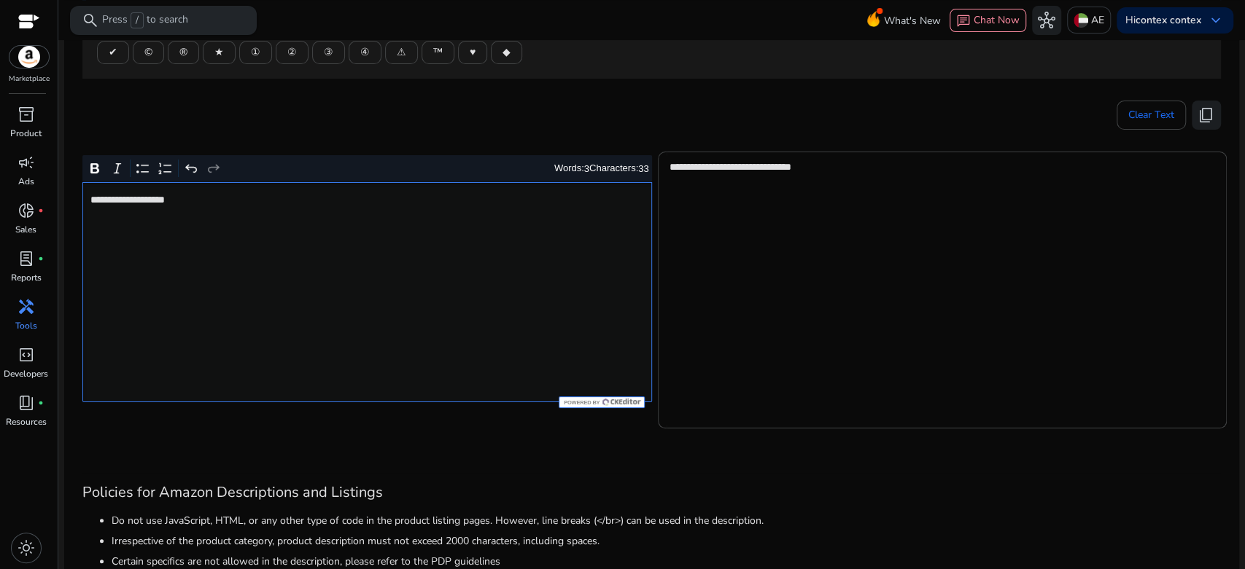  I want to click on button: ②, so click(292, 52).